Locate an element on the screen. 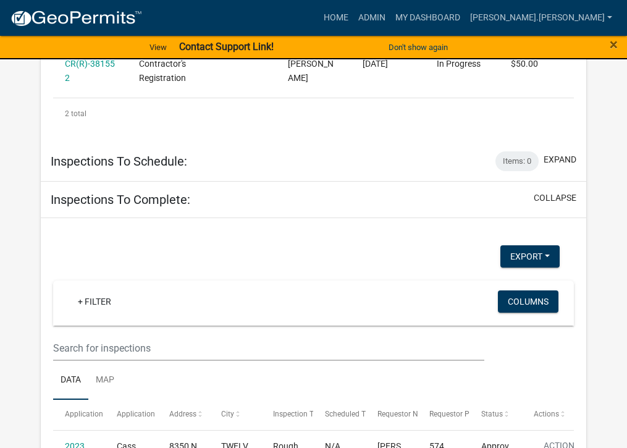 Image resolution: width=627 pixels, height=448 pixels. button: Export is located at coordinates (530, 256).